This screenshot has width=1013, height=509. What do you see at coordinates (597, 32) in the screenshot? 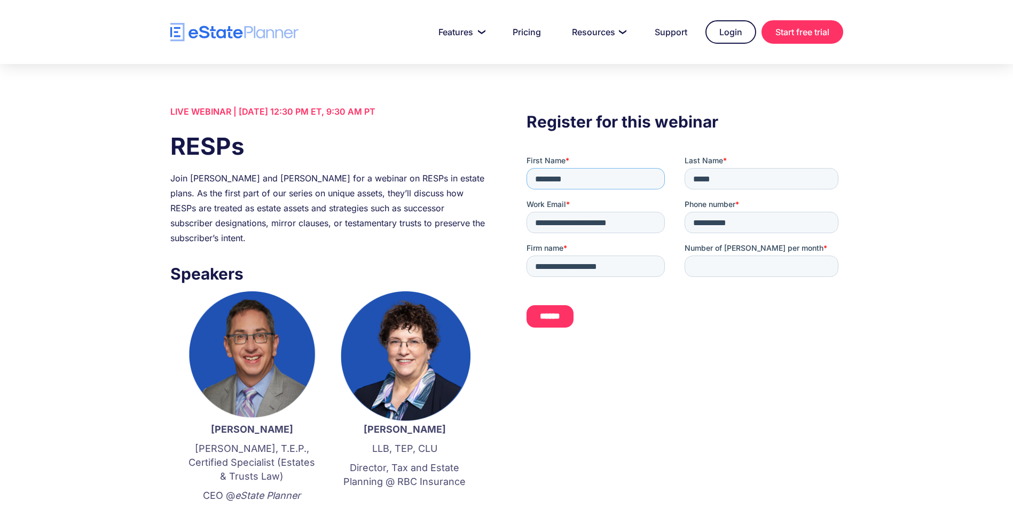
I see `a: Resources` at bounding box center [597, 32].